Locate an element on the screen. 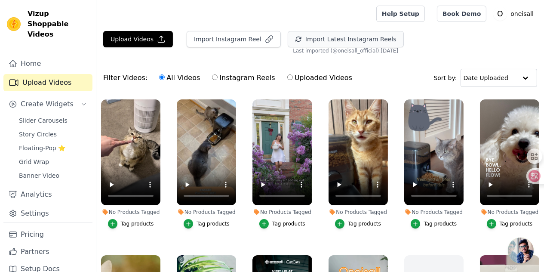 The height and width of the screenshot is (272, 544). a: Settings is located at coordinates (48, 213).